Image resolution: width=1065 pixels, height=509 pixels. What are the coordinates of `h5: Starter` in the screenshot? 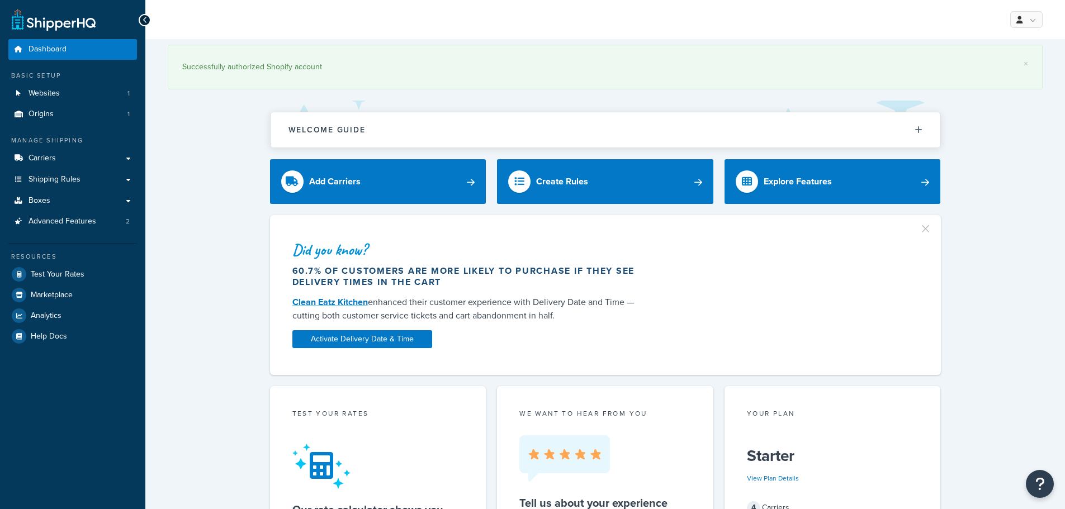 It's located at (833, 456).